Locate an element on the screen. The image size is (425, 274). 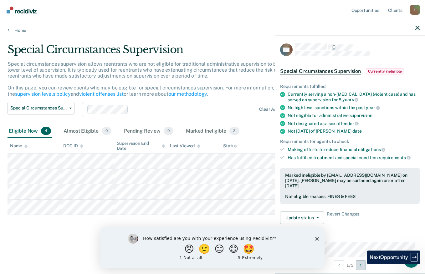
div: Making efforts to reduce financial is located at coordinates (354, 150).